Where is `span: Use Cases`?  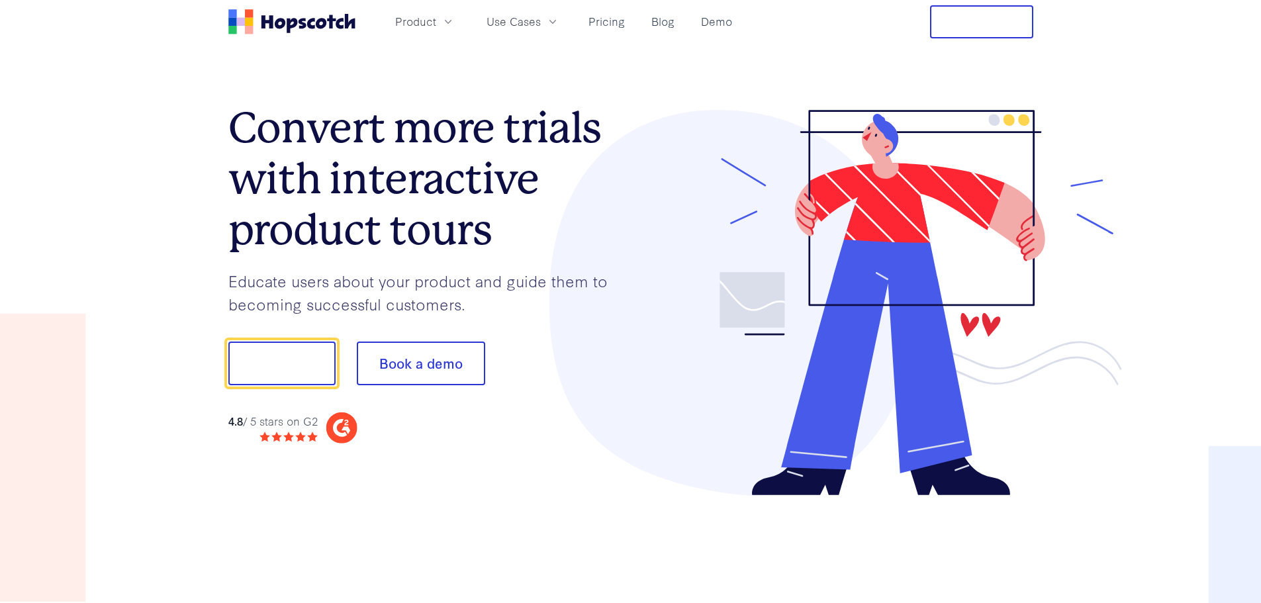
span: Use Cases is located at coordinates (514, 21).